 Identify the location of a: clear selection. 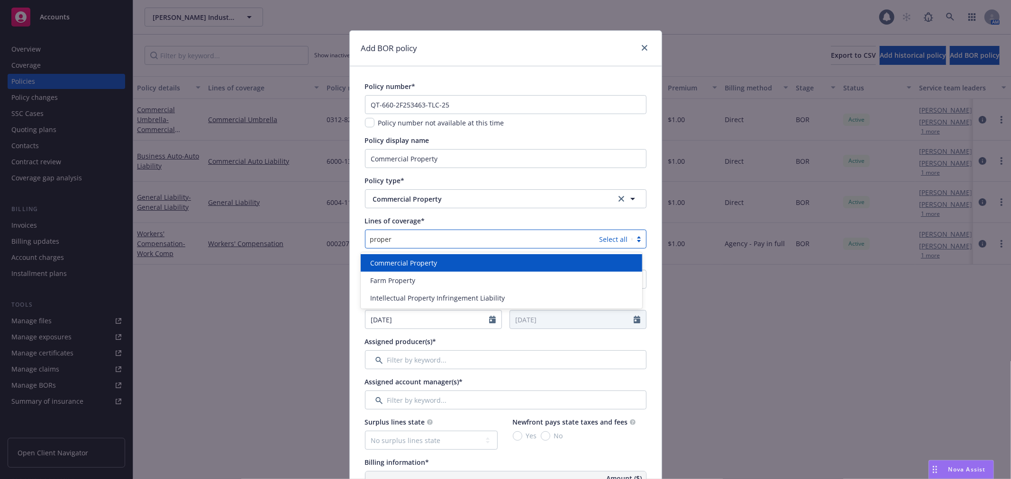
(621, 199).